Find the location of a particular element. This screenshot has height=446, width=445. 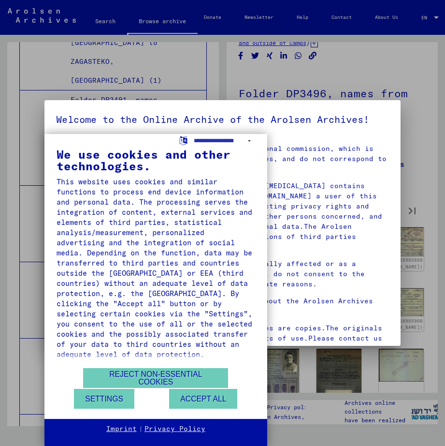

button: Reject non-essential cookies is located at coordinates (156, 378).